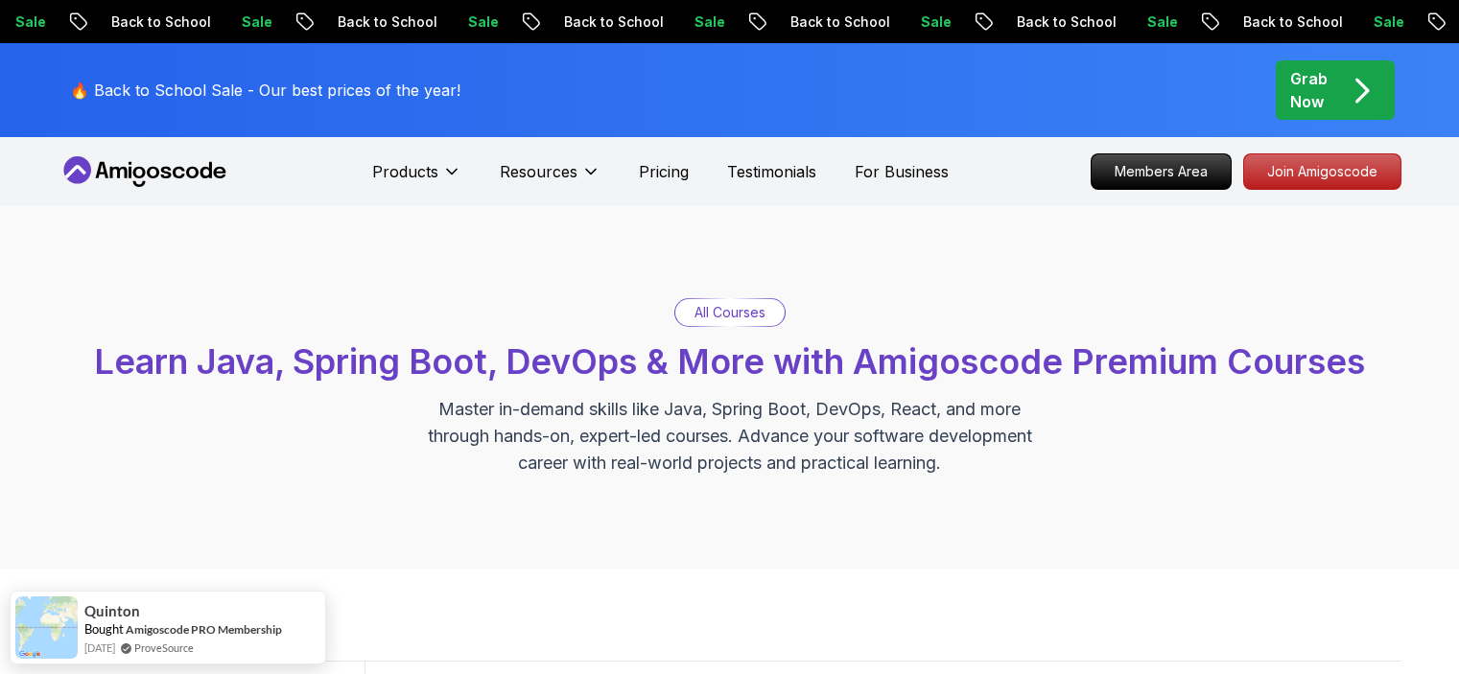  I want to click on p: Resources, so click(538, 172).